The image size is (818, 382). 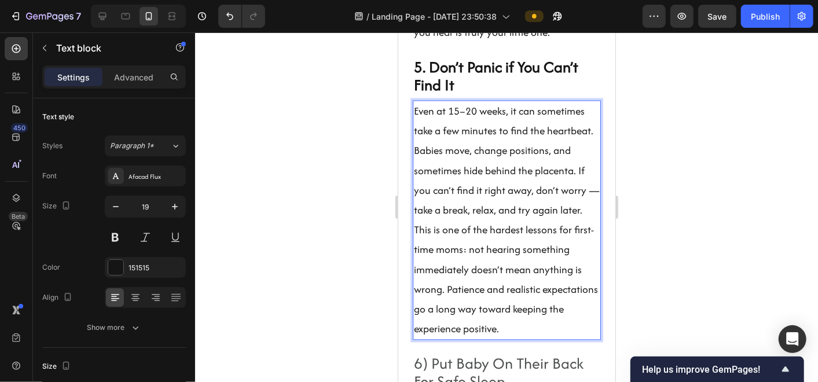 I want to click on p: Advanced, so click(x=134, y=77).